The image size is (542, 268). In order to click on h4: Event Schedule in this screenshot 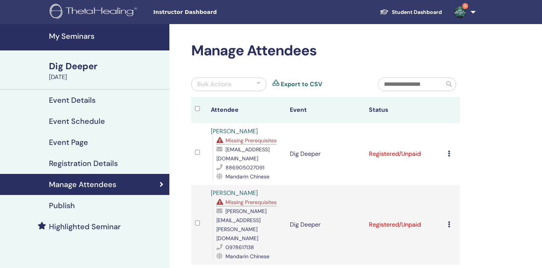, I will do `click(77, 121)`.